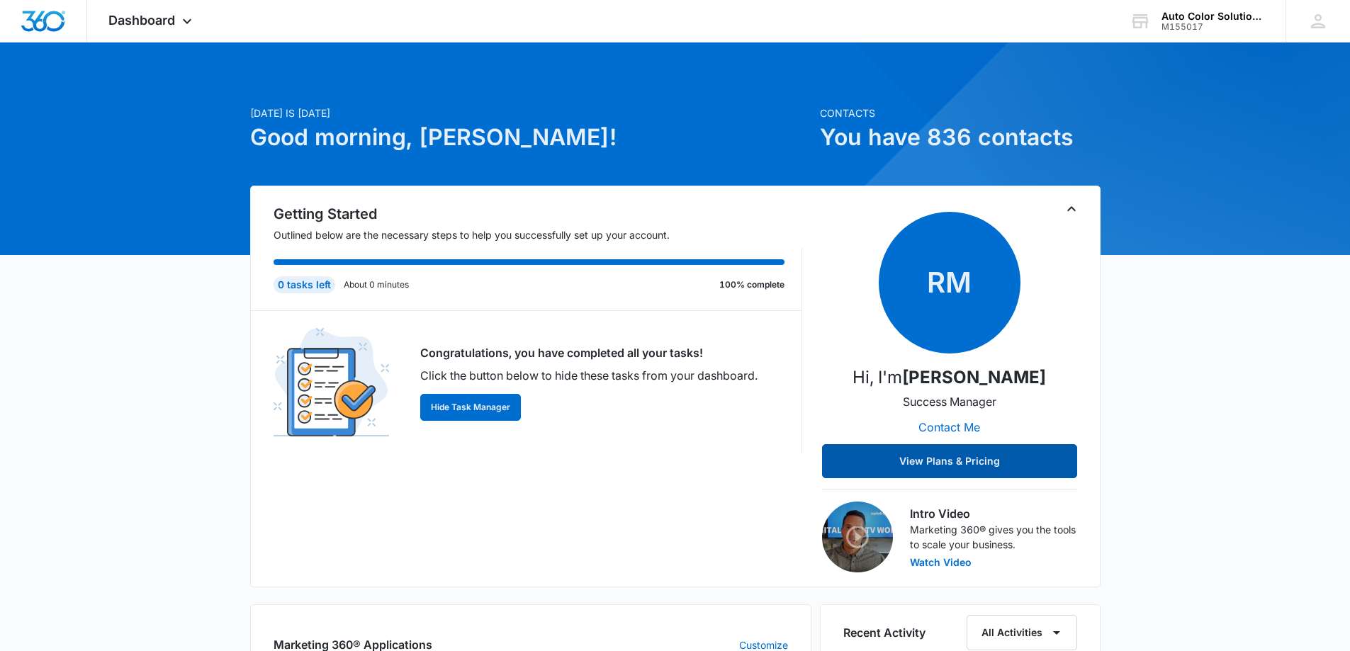 This screenshot has width=1350, height=651. What do you see at coordinates (960, 113) in the screenshot?
I see `p: Contacts` at bounding box center [960, 113].